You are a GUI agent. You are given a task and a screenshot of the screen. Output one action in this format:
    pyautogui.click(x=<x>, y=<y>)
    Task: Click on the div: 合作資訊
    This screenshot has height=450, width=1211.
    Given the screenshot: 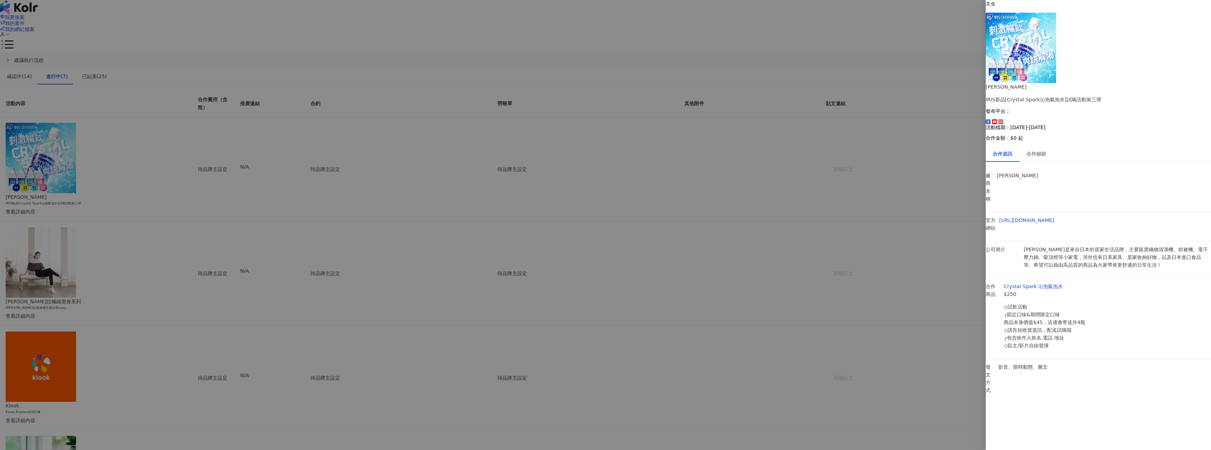 What is the action you would take?
    pyautogui.click(x=1002, y=154)
    